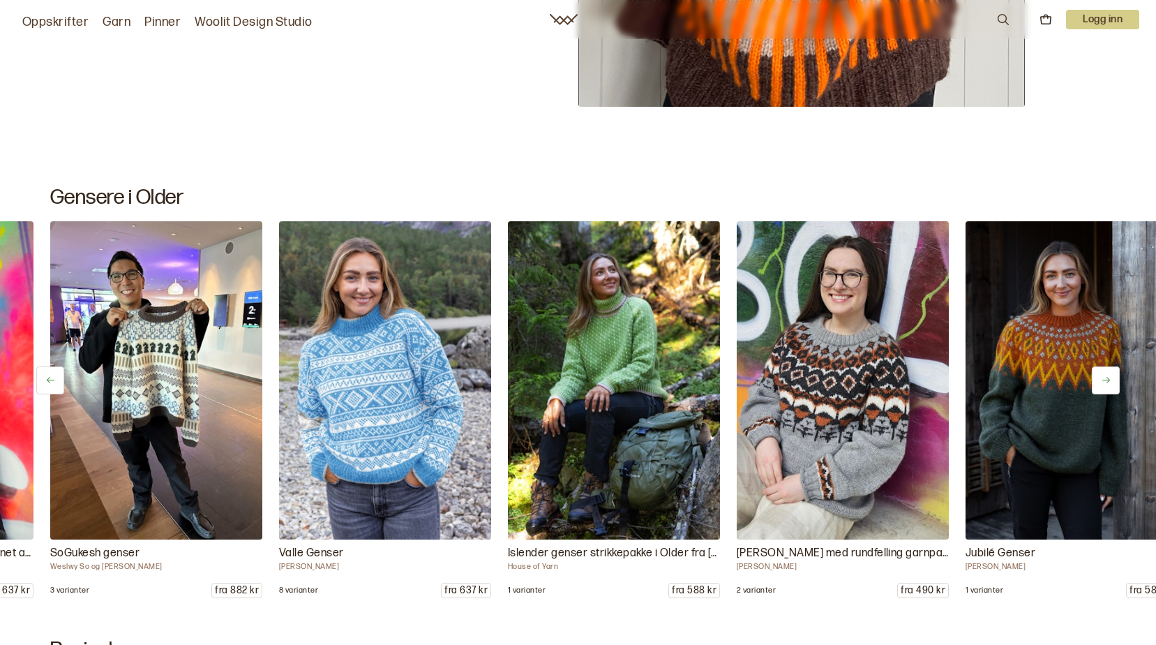 The height and width of the screenshot is (645, 1156). What do you see at coordinates (756, 590) in the screenshot?
I see `p: 2 varianter` at bounding box center [756, 590].